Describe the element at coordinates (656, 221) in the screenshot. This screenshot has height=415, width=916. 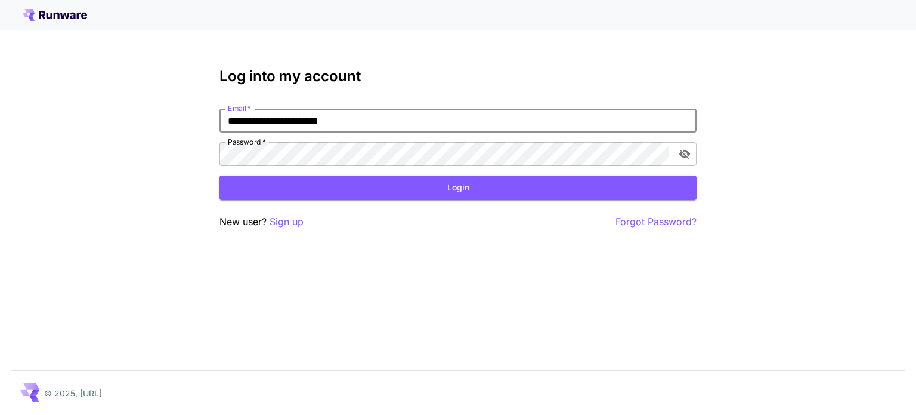
I see `p: Forgot Password?` at that location.